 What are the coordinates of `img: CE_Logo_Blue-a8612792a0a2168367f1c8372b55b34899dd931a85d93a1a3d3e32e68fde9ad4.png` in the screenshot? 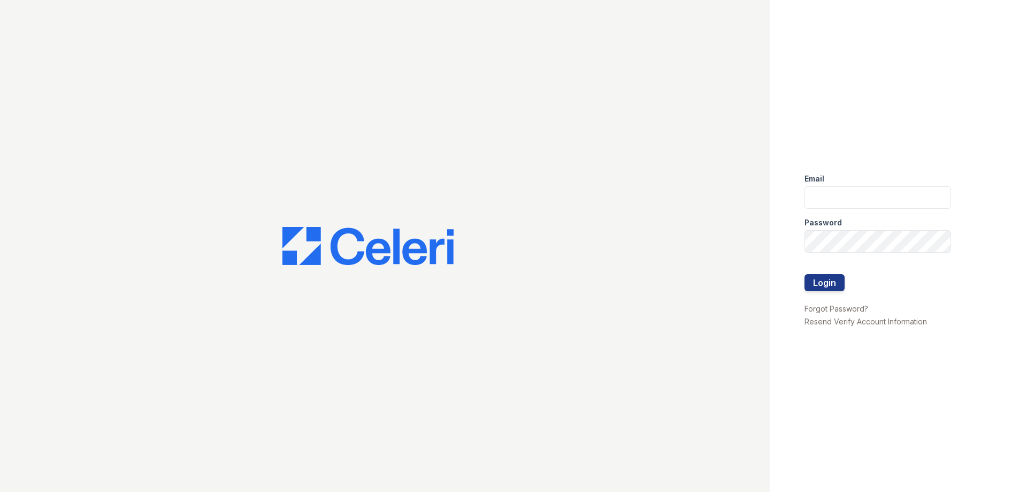 It's located at (368, 246).